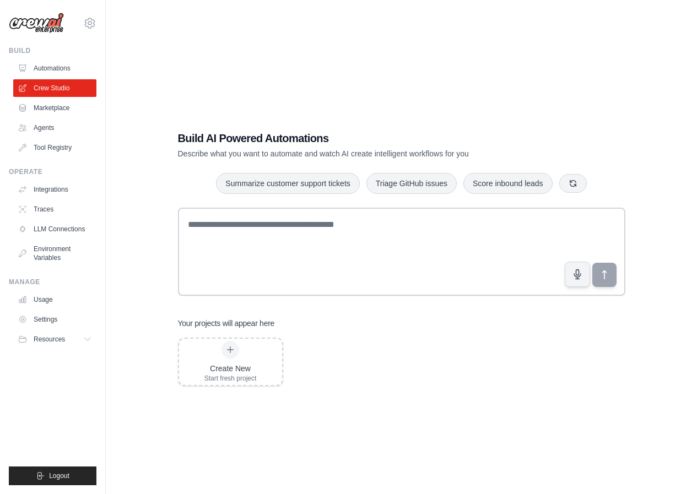  What do you see at coordinates (52, 172) in the screenshot?
I see `div: Operate` at bounding box center [52, 172].